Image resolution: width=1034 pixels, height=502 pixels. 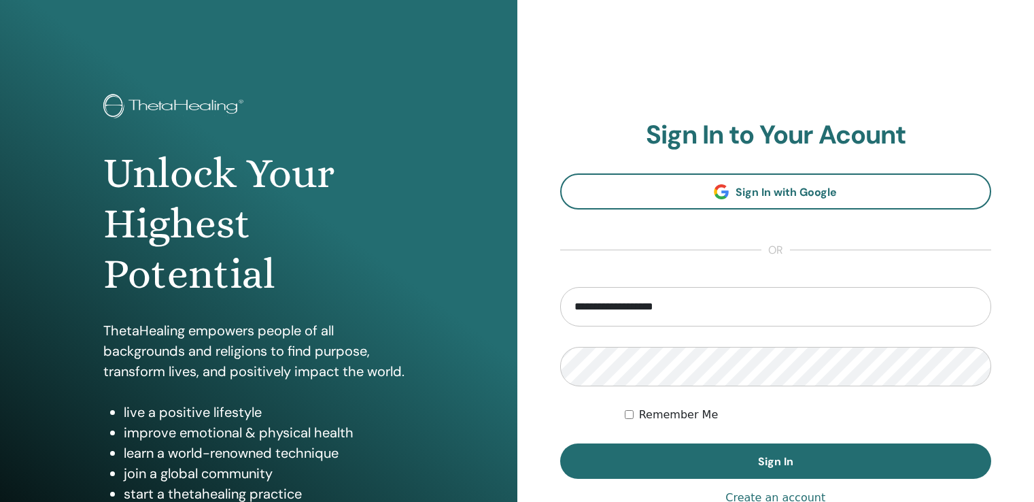 What do you see at coordinates (776, 191) in the screenshot?
I see `a: Sign In with Google` at bounding box center [776, 191].